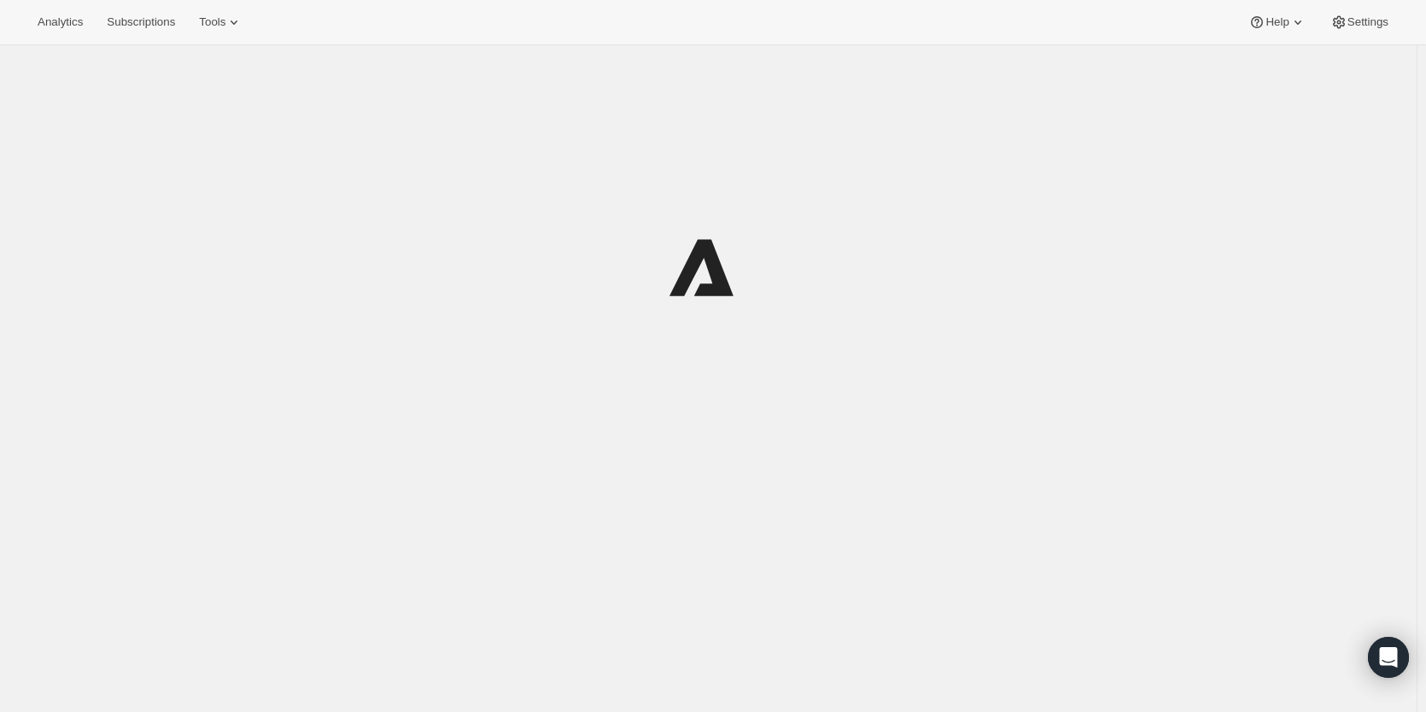 Image resolution: width=1426 pixels, height=712 pixels. I want to click on span: Tools, so click(212, 22).